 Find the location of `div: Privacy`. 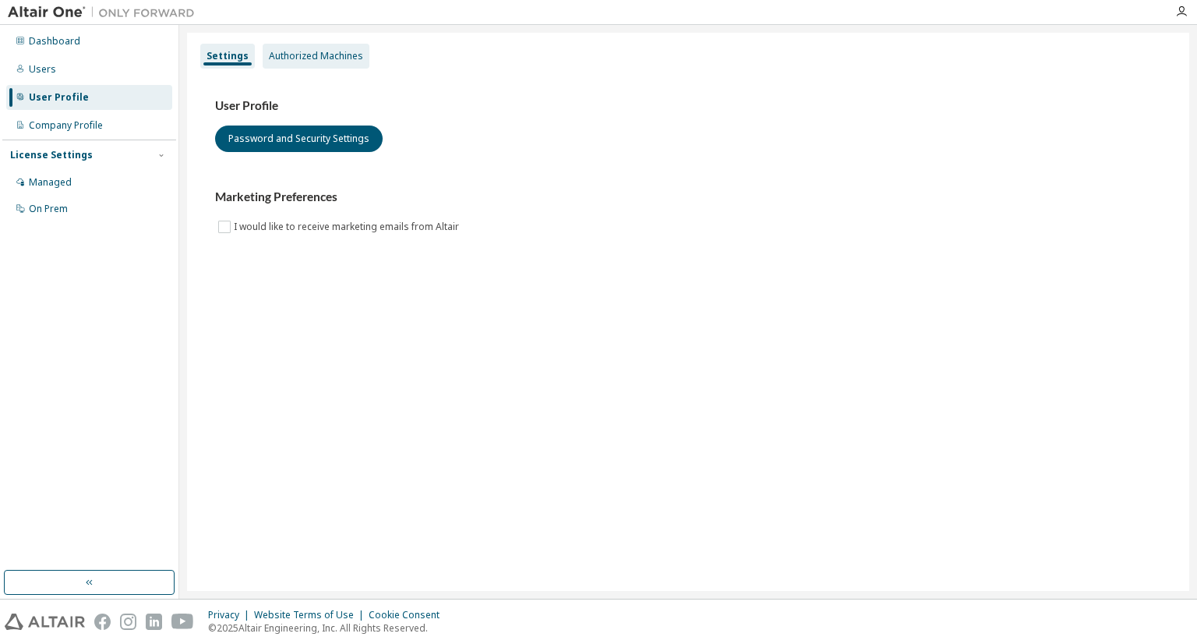

div: Privacy is located at coordinates (231, 615).